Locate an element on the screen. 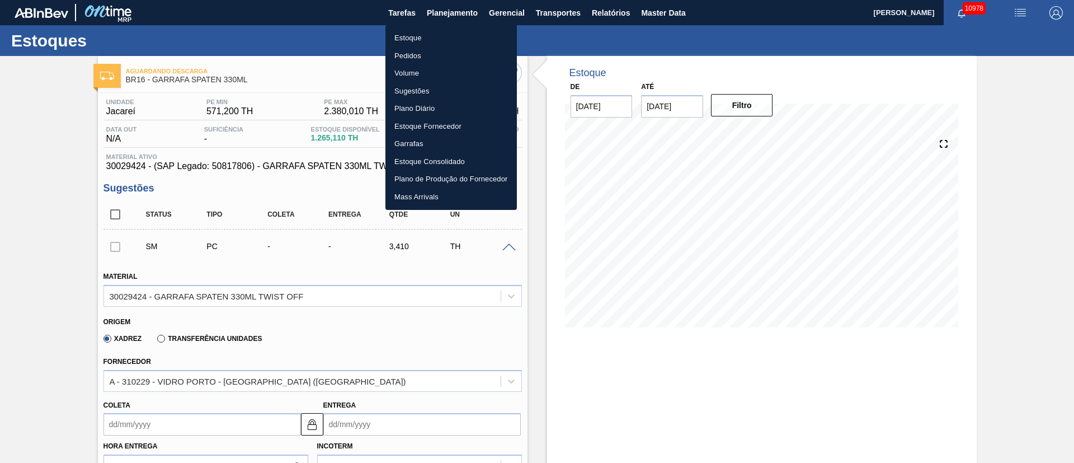 The image size is (1074, 463). li: Mass Arrivals is located at coordinates (451, 197).